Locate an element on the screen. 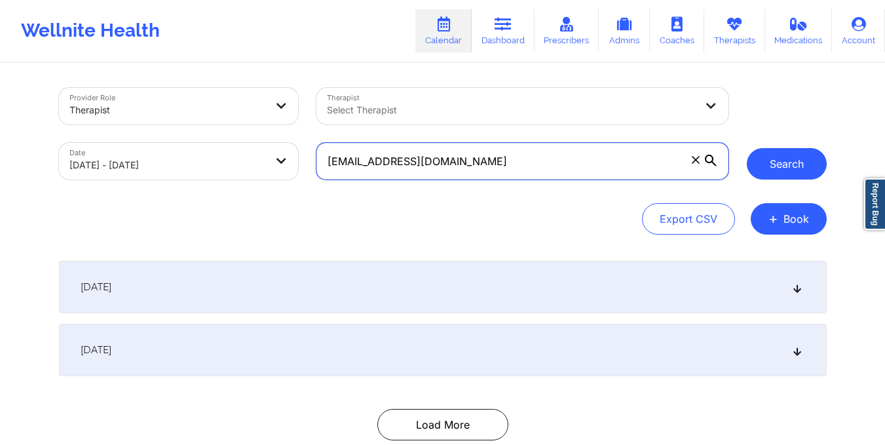  a: Account is located at coordinates (858, 31).